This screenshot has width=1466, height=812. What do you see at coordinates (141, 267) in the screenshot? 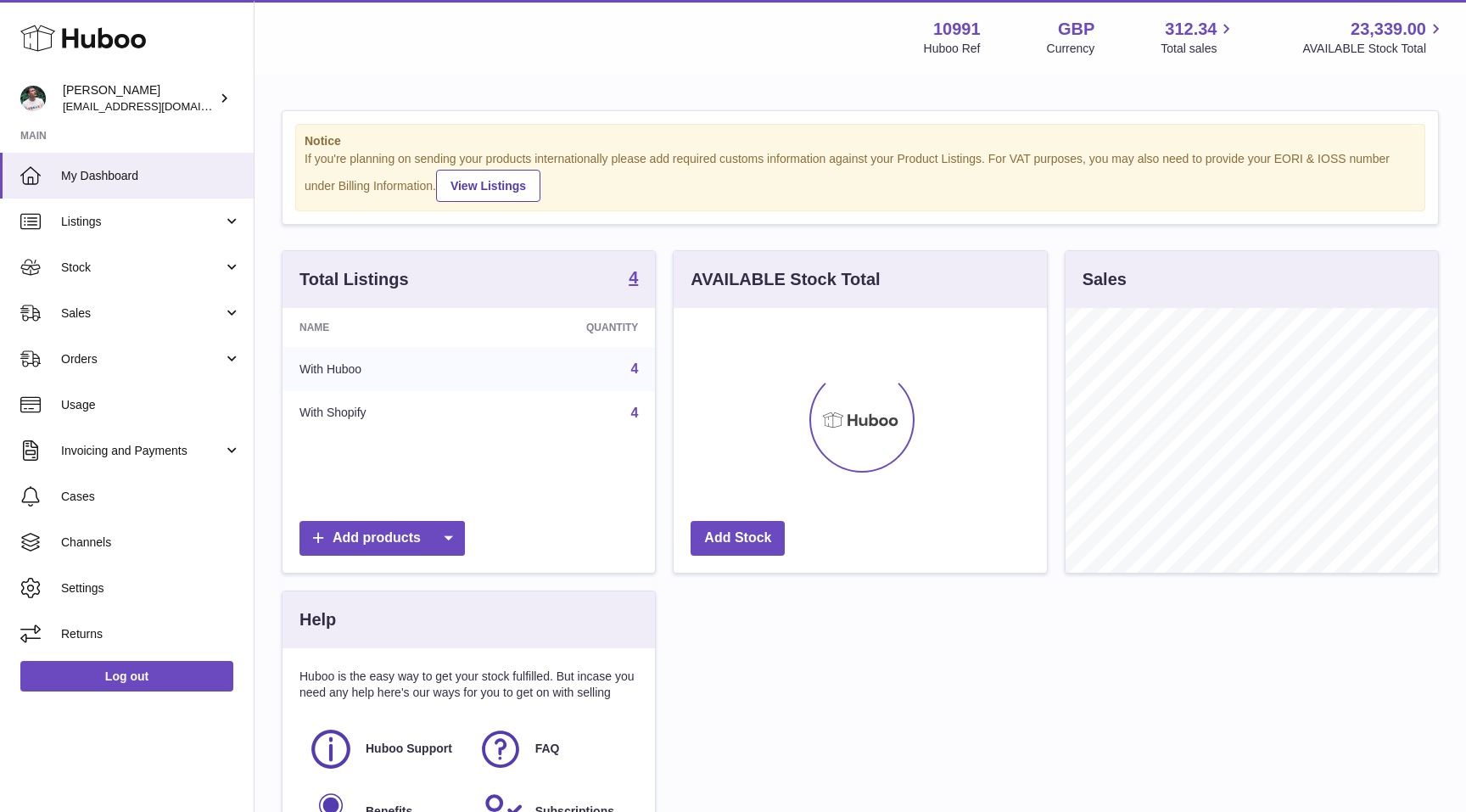
I see `span: Stock` at bounding box center [141, 267].